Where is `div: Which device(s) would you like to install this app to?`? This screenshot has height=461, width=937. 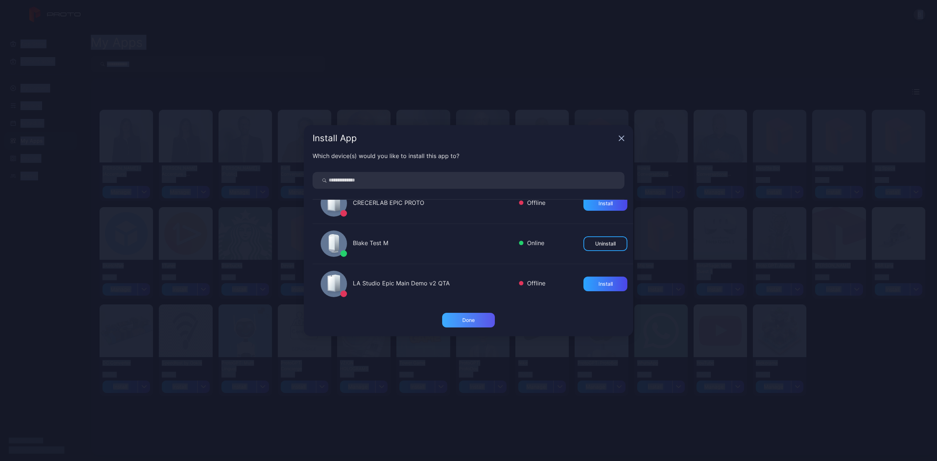
div: Which device(s) would you like to install this app to? is located at coordinates (469, 156).